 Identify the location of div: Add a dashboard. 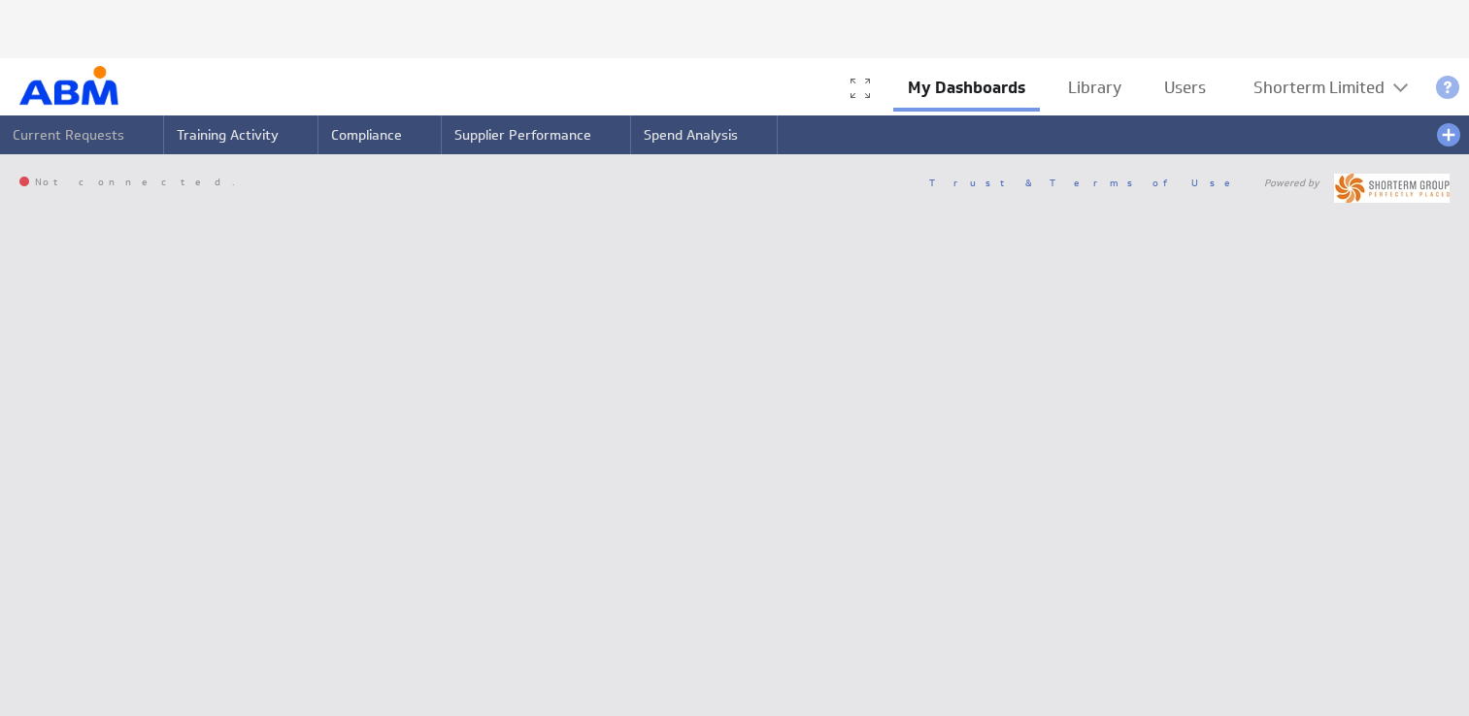
(1448, 135).